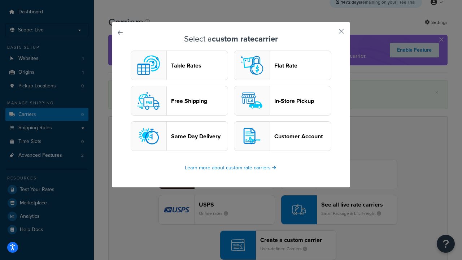 This screenshot has width=462, height=260. Describe the element at coordinates (199, 65) in the screenshot. I see `header: Table Rates` at that location.